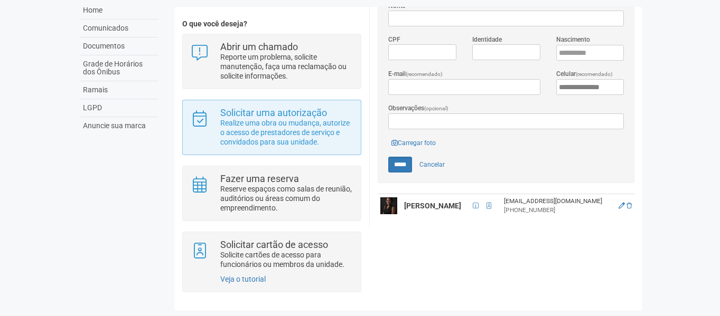 The image size is (720, 316). Describe the element at coordinates (415, 74) in the screenshot. I see `label: E-mail` at that location.